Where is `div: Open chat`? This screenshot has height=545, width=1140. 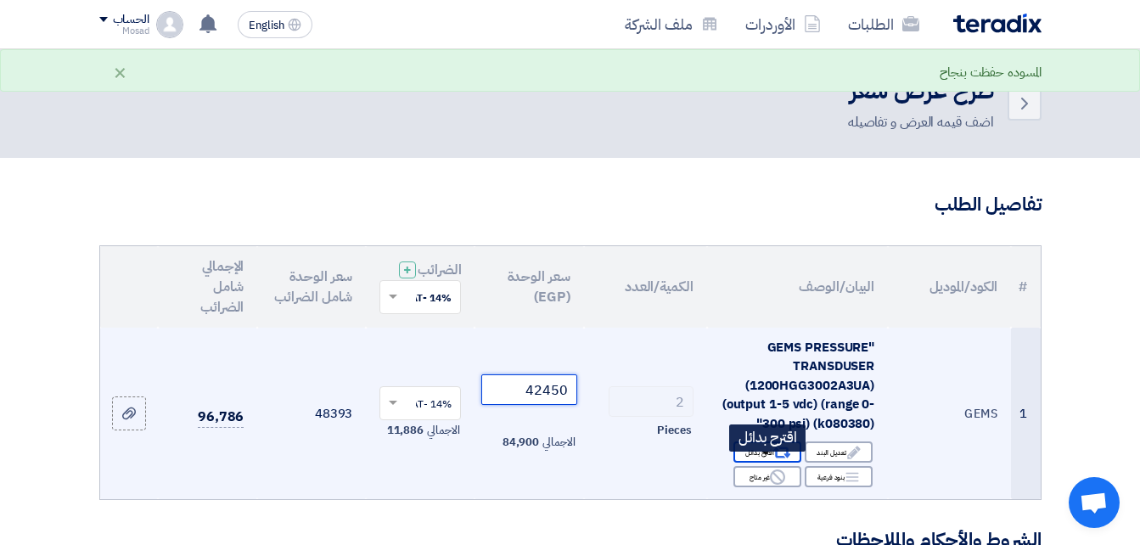
div: Open chat is located at coordinates (1094, 503).